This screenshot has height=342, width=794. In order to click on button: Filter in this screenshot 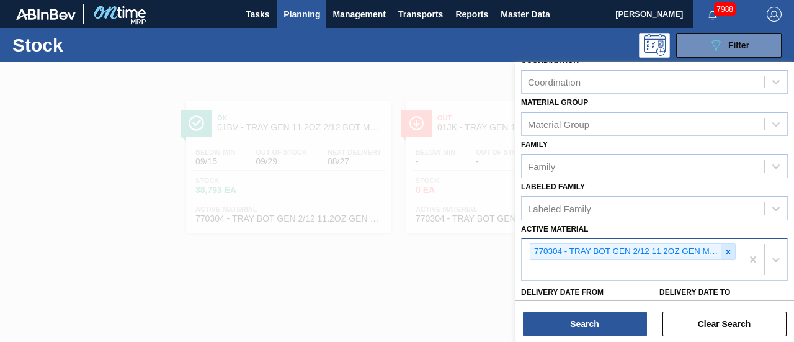, I will do `click(729, 45)`.